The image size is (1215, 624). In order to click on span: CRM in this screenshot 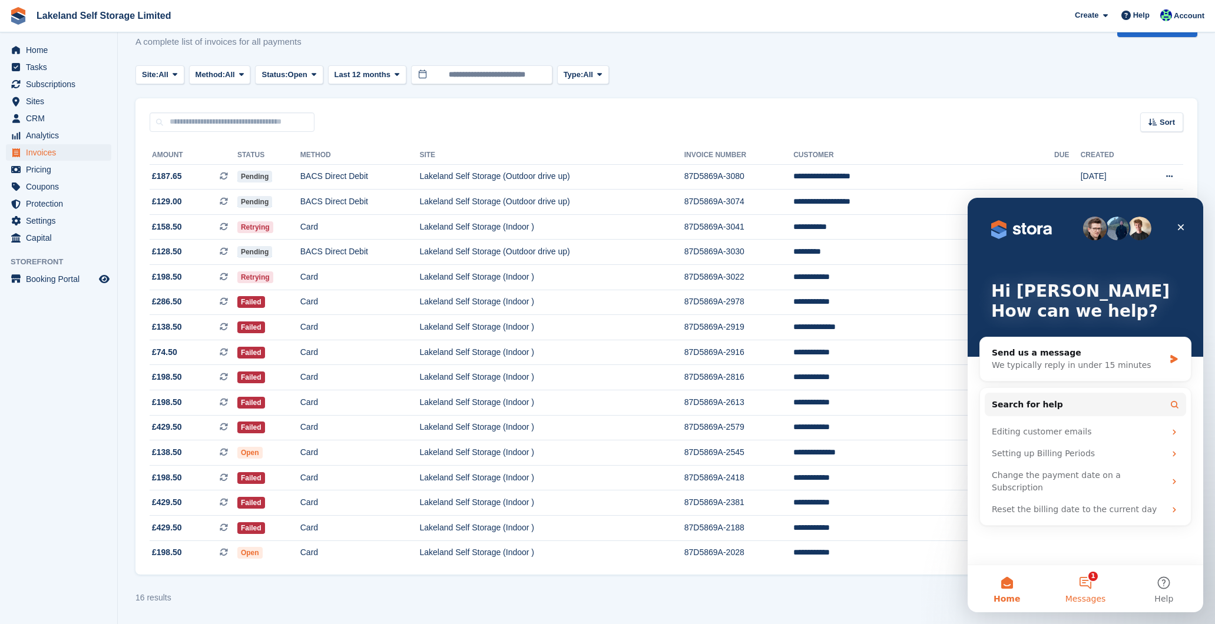, I will do `click(61, 118)`.